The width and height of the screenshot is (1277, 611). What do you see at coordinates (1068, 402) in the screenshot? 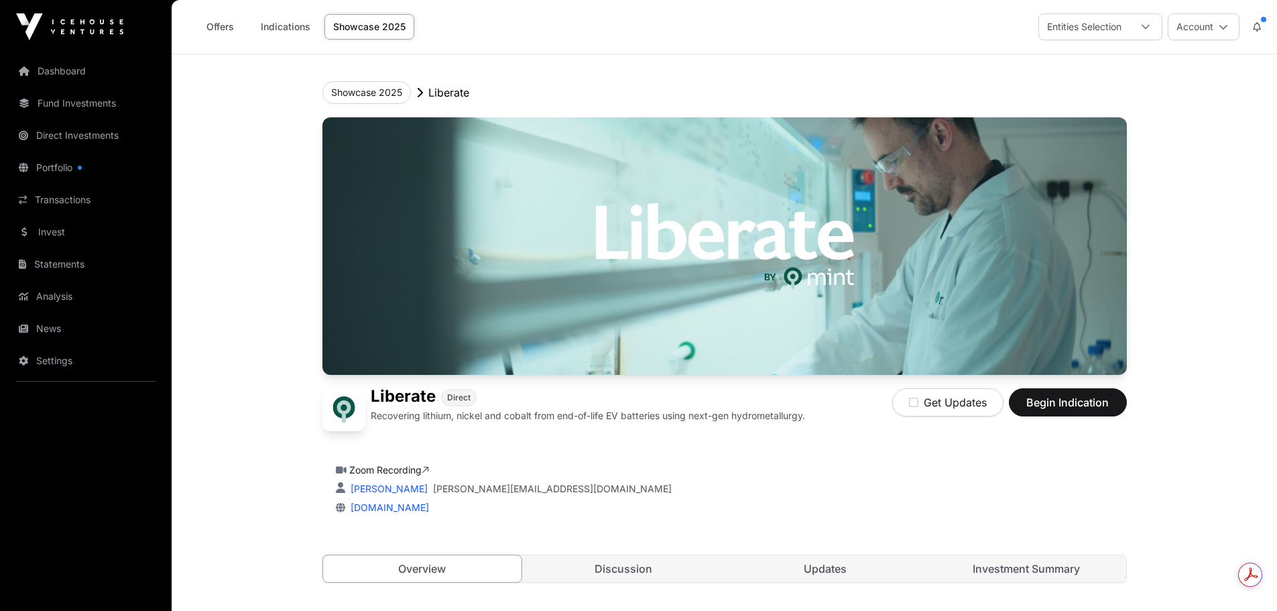
I see `button: Begin Indication` at bounding box center [1068, 402].